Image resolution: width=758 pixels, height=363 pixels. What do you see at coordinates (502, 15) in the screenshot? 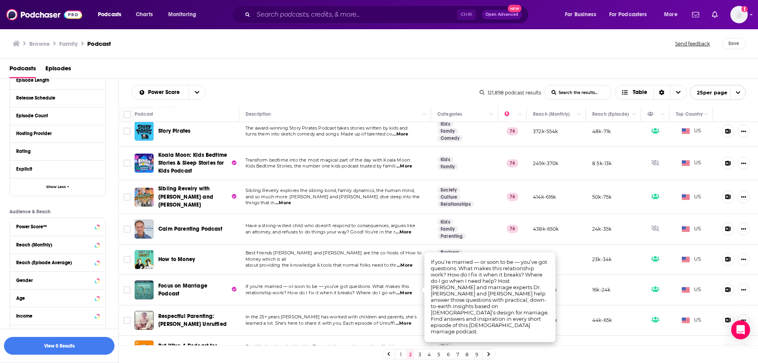
I see `span: Open Advanced` at bounding box center [502, 15].